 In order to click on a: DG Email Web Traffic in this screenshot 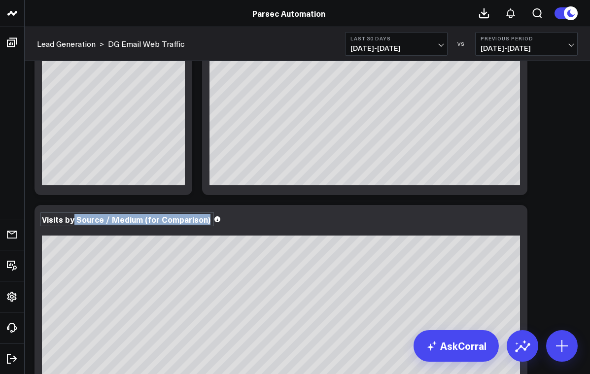, I will do `click(146, 44)`.